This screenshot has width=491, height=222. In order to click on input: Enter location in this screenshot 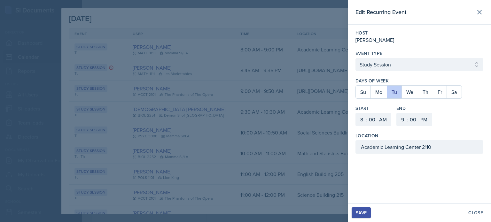, I will do `click(419, 147)`.